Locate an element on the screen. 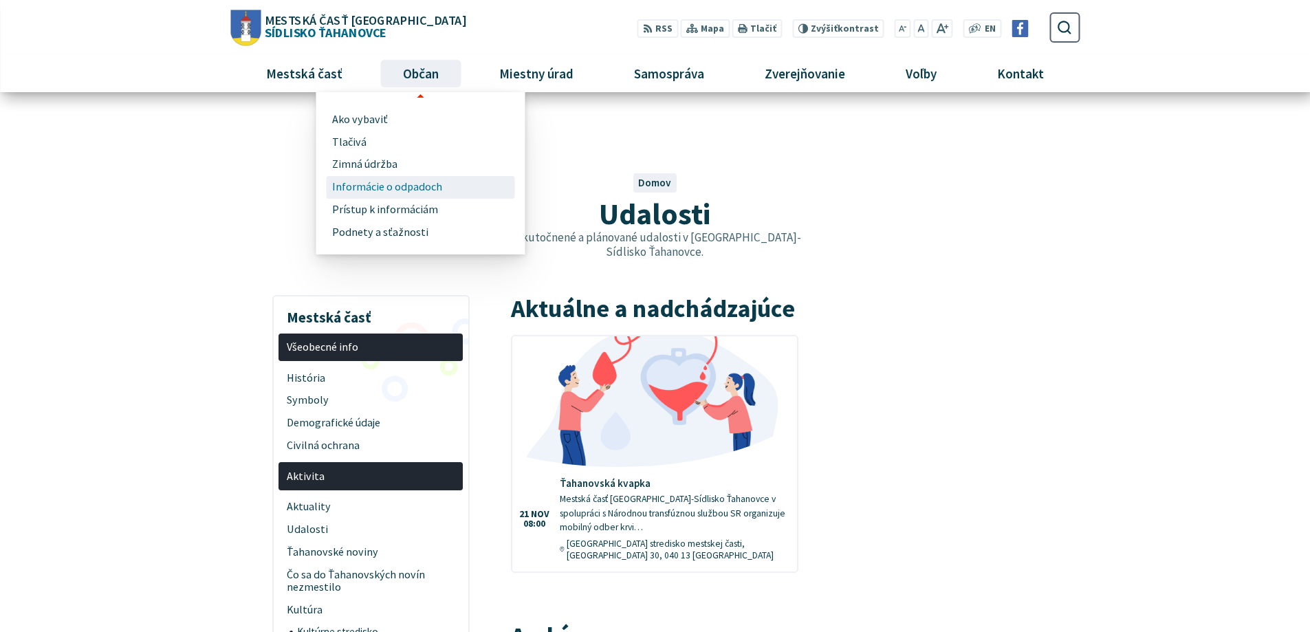 This screenshot has width=1310, height=632. span: EN is located at coordinates (990, 29).